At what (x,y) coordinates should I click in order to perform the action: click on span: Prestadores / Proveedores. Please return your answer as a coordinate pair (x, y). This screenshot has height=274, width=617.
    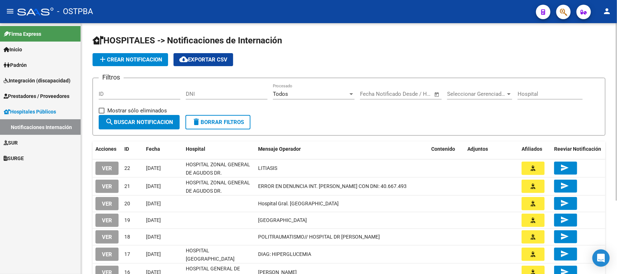
    Looking at the image, I should click on (36, 96).